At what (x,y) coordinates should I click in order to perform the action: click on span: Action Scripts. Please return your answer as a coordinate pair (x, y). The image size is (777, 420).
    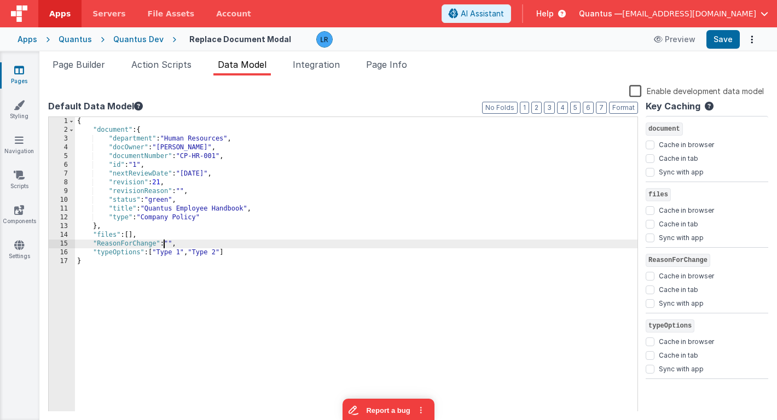
    Looking at the image, I should click on (162, 65).